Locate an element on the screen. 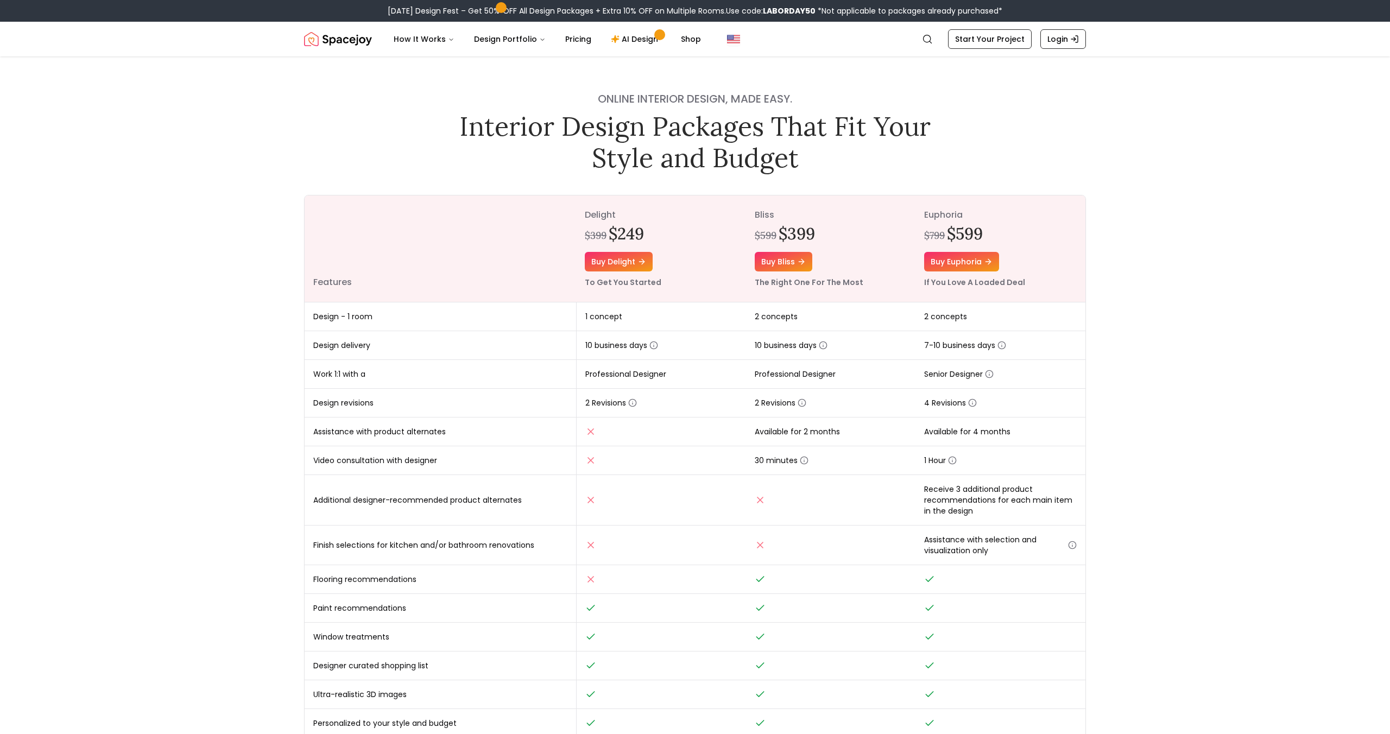 This screenshot has height=734, width=1390. nav: Main is located at coordinates (547, 39).